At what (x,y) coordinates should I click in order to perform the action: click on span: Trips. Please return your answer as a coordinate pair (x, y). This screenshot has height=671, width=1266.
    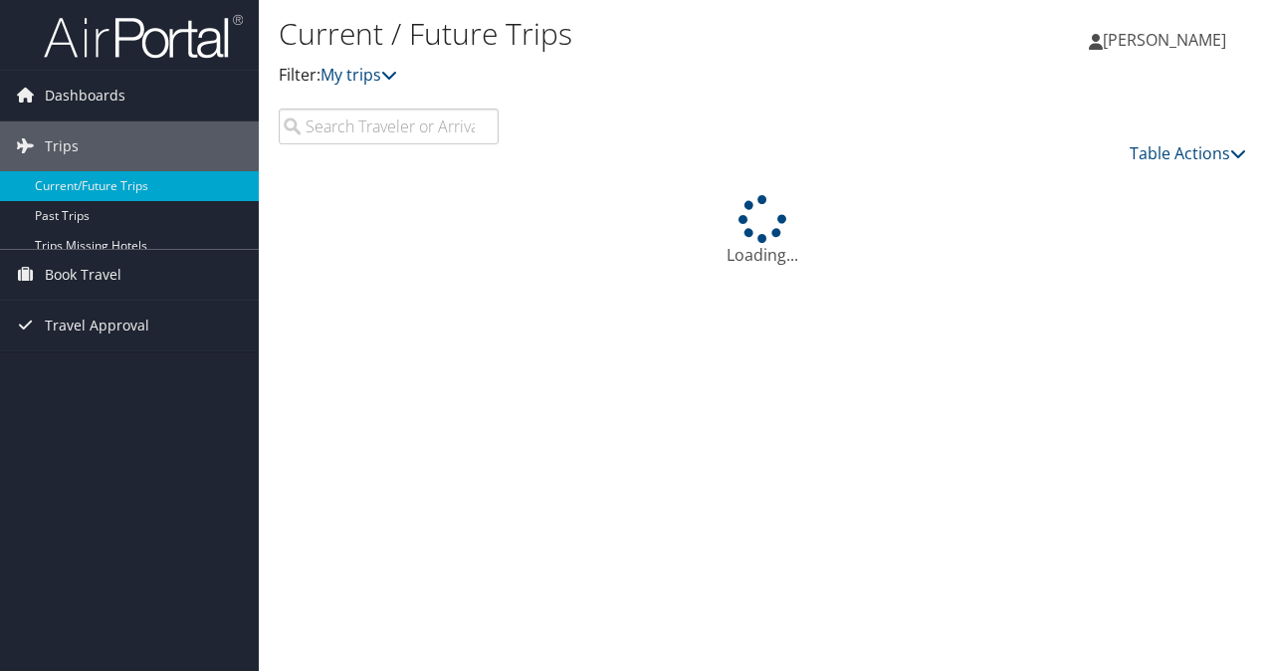
    Looking at the image, I should click on (62, 146).